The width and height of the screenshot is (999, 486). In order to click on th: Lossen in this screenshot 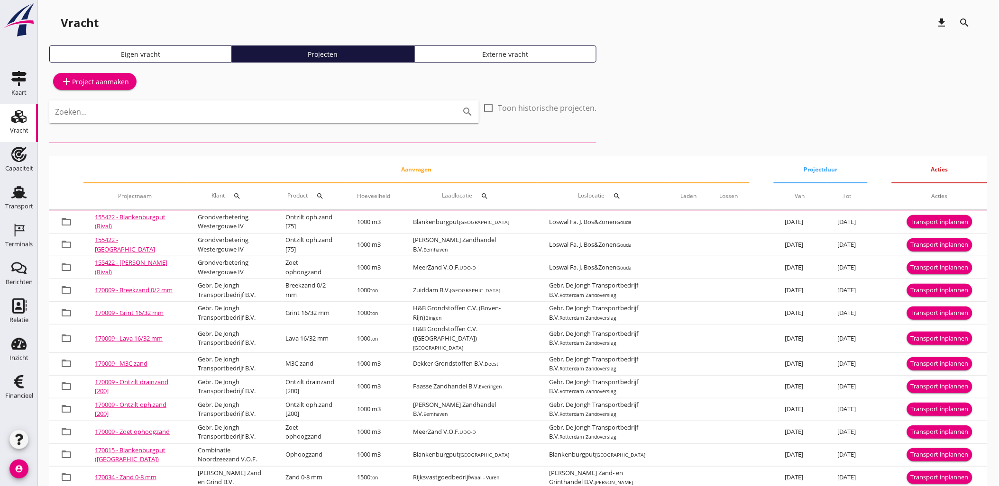, I will do `click(729, 196)`.